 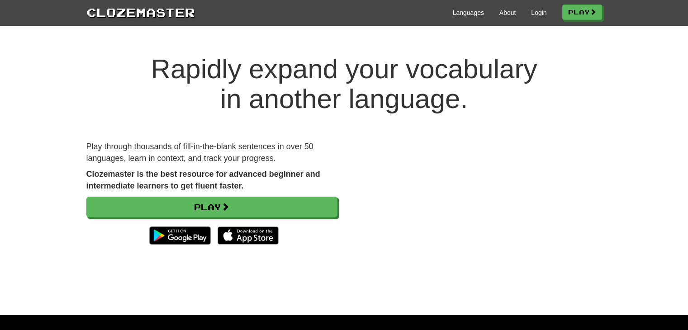 What do you see at coordinates (248, 236) in the screenshot?
I see `img: Download_on_the_App_Store_Badge_US-UK_135x40-25178aeef6eb6b83b96f5f2d004eda3bffbb37122de64afbaef7...` at bounding box center [248, 236].